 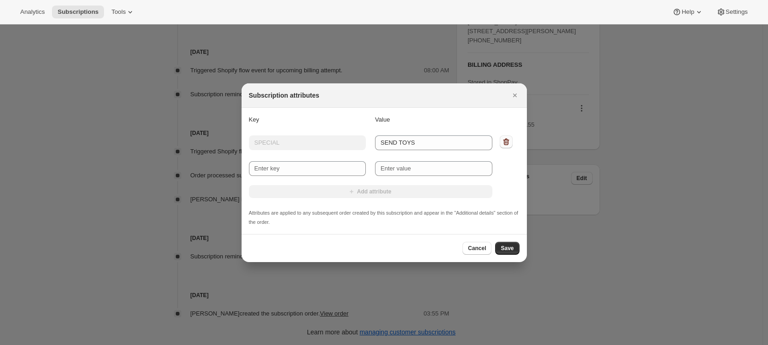 I want to click on span: Settings, so click(x=737, y=12).